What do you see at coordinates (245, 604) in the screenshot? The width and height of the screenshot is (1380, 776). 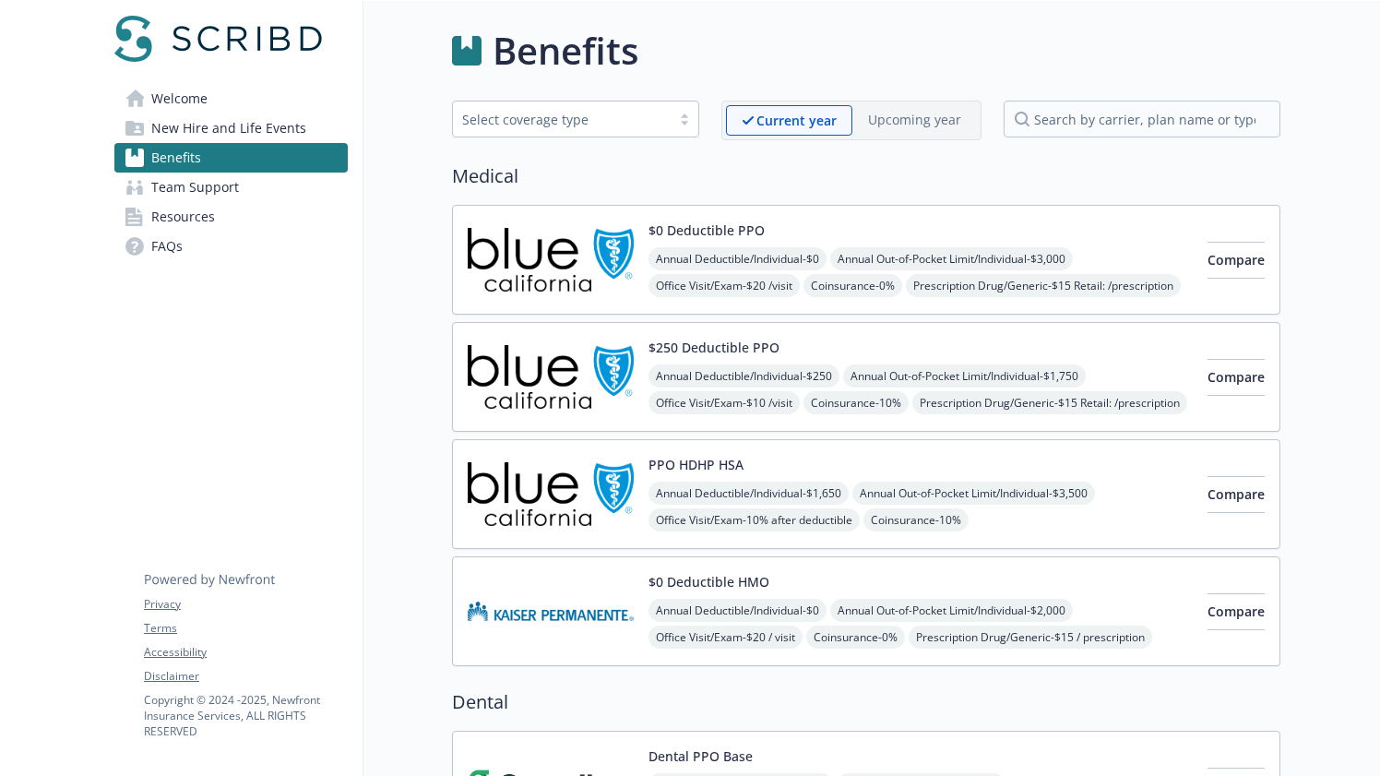 I see `a: Privacy` at bounding box center [245, 604].